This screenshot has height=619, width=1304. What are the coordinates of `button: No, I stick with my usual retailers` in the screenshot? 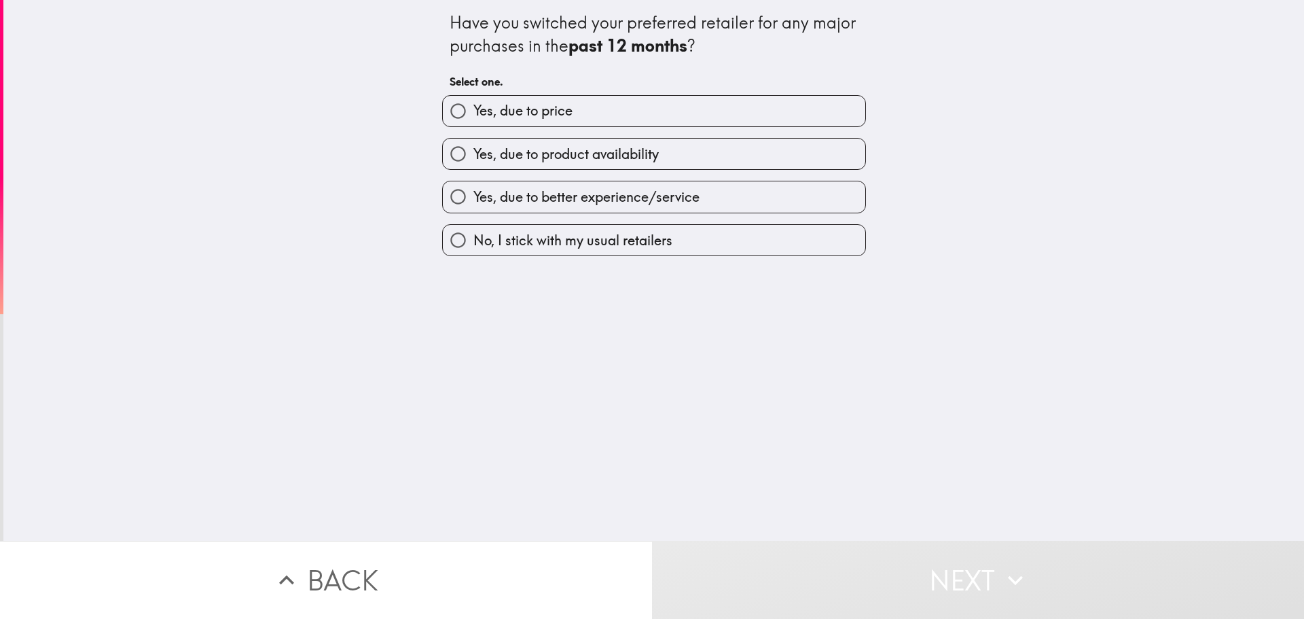 It's located at (654, 240).